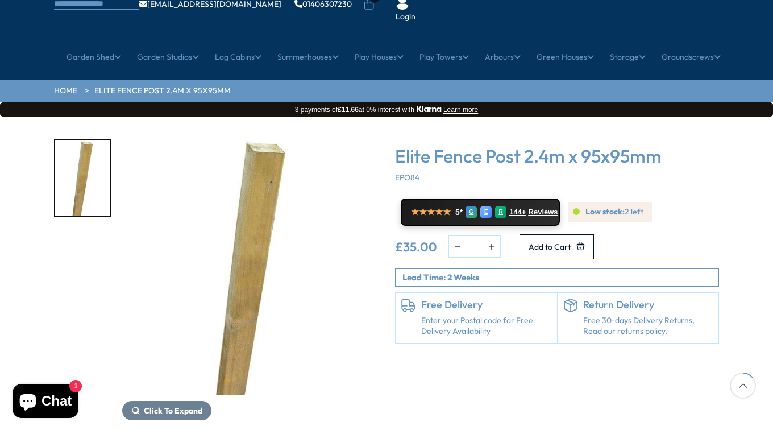  I want to click on a: Login, so click(405, 17).